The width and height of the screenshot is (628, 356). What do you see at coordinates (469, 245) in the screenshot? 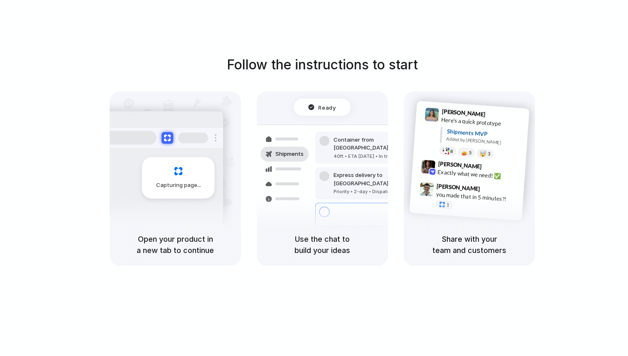
I see `h5: Share with your team and customers` at bounding box center [469, 245].